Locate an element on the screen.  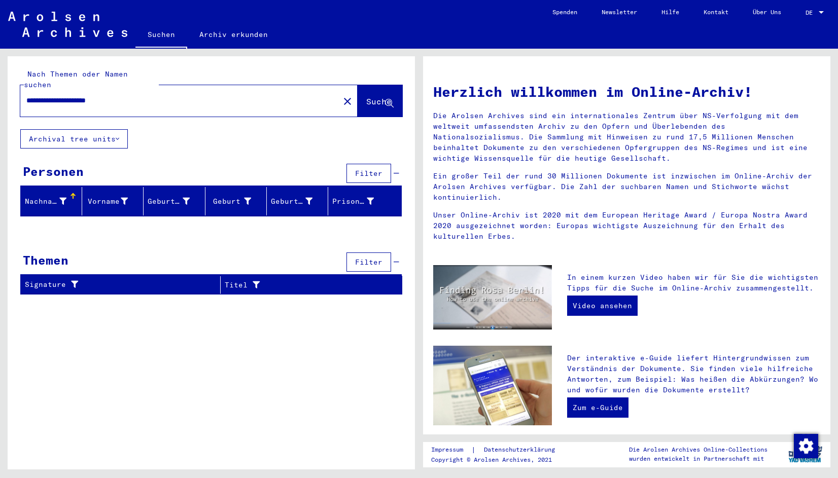
div: Themen is located at coordinates (46, 260).